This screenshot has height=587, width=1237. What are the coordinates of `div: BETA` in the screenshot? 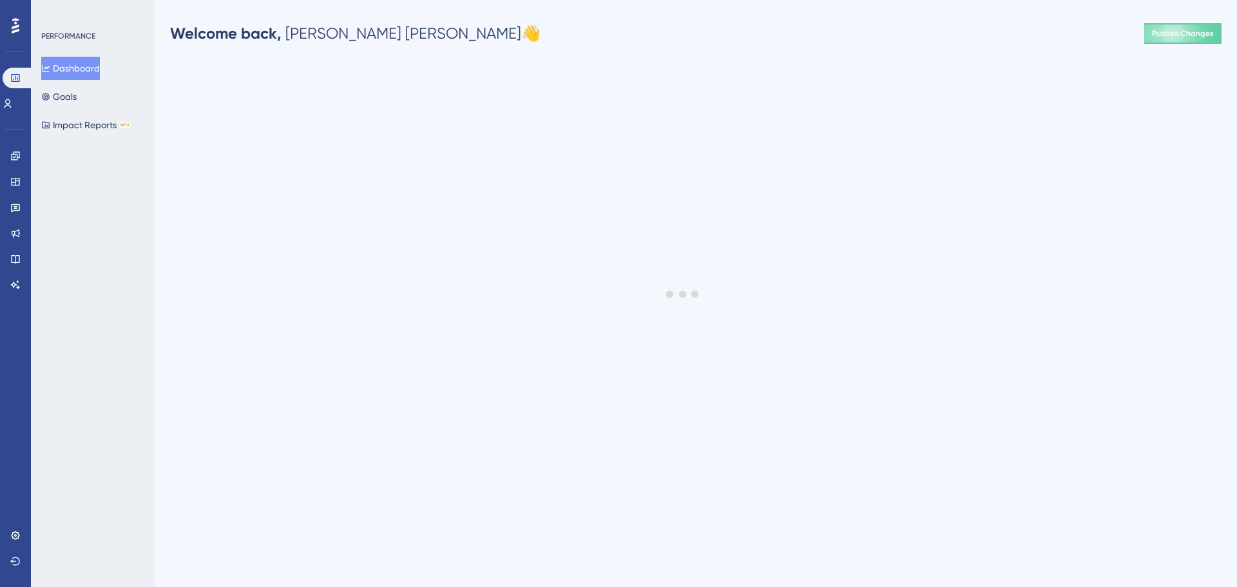 It's located at (125, 125).